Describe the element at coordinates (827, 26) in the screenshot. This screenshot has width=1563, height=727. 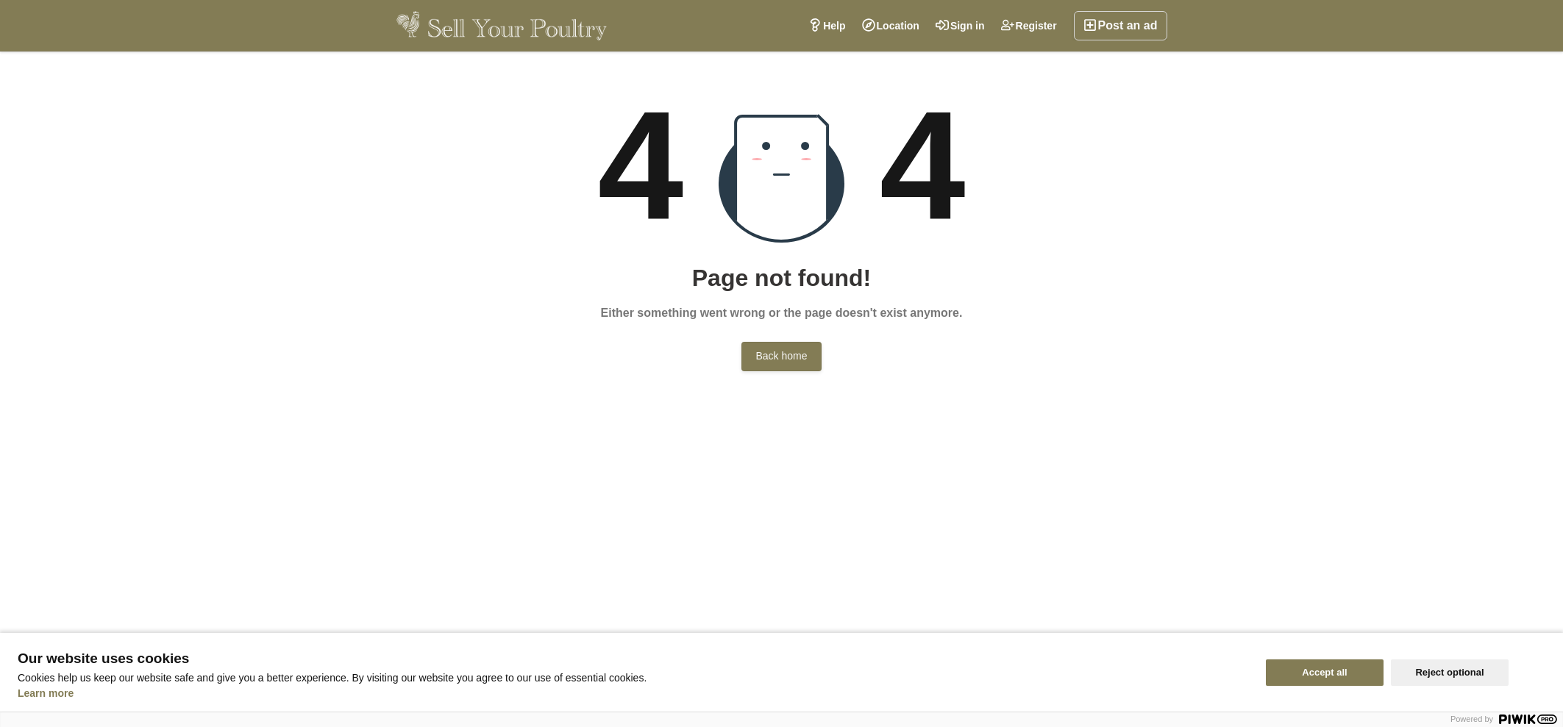
I see `a: Help` at that location.